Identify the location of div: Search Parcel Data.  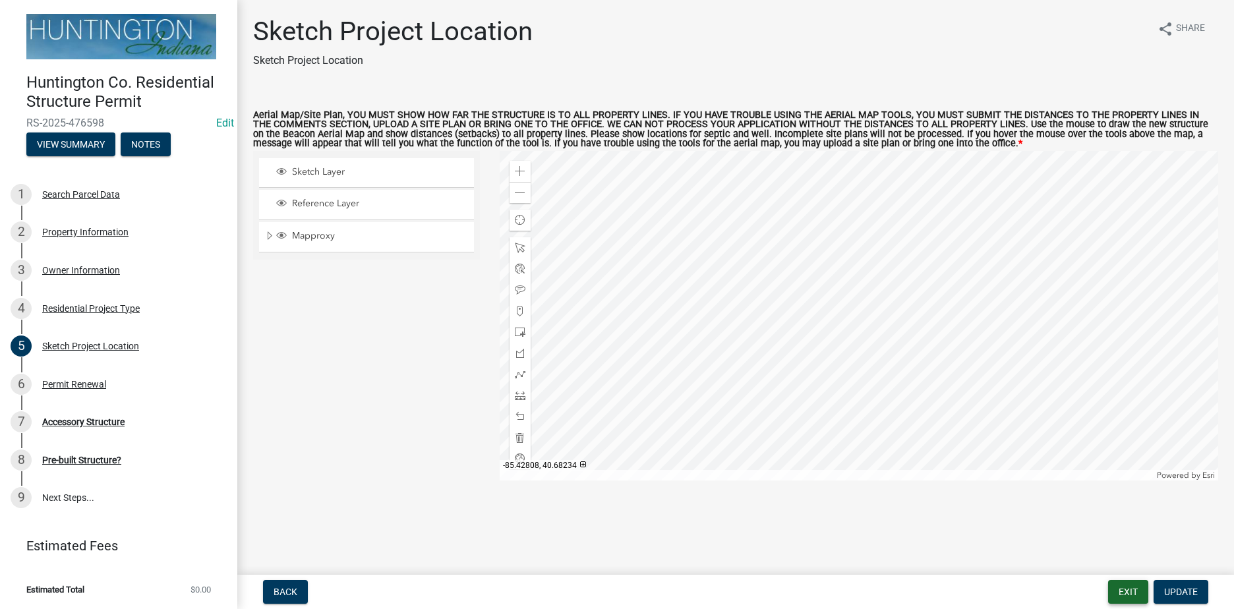
(81, 194).